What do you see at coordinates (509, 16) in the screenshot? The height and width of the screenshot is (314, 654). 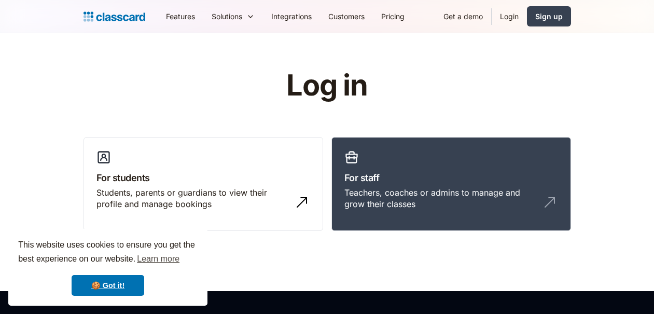 I see `a: Login` at bounding box center [509, 16].